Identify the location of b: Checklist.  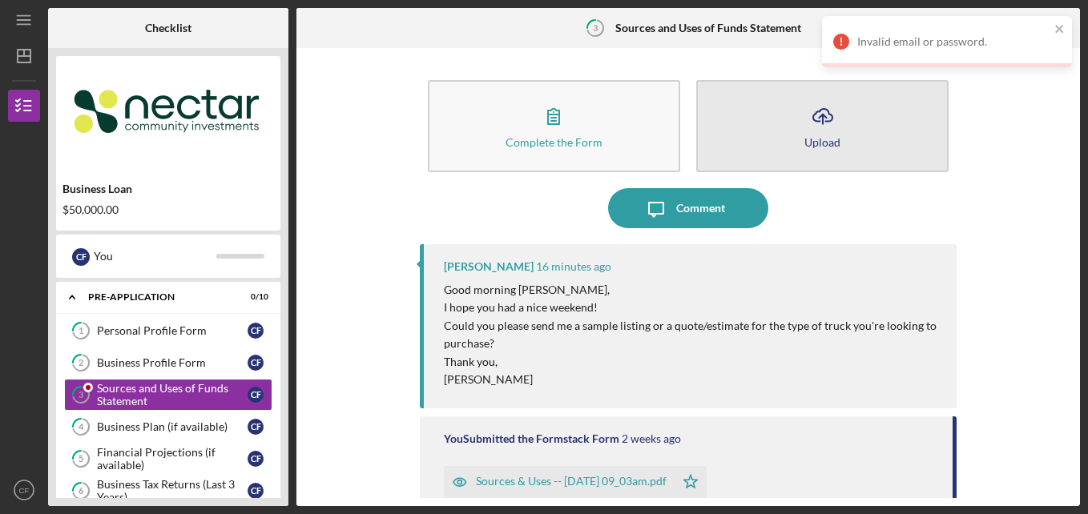
(168, 28).